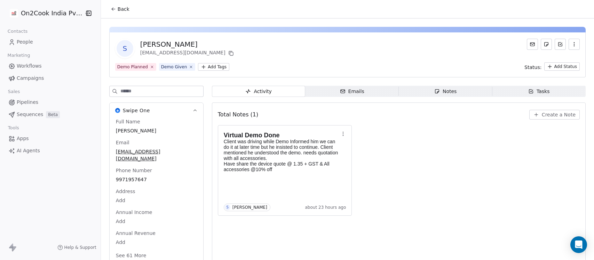  What do you see at coordinates (28, 150) in the screenshot?
I see `span: AI Agents` at bounding box center [28, 150].